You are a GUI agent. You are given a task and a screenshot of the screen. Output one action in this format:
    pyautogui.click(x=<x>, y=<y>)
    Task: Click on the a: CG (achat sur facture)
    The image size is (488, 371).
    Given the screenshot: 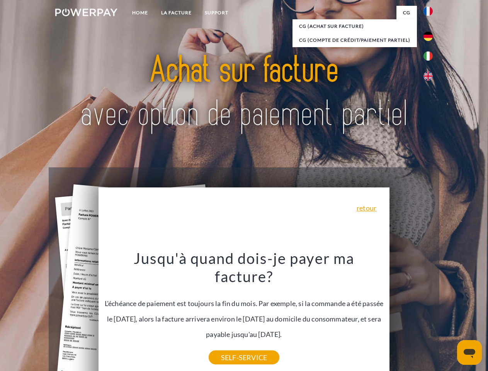 What is the action you would take?
    pyautogui.click(x=355, y=26)
    